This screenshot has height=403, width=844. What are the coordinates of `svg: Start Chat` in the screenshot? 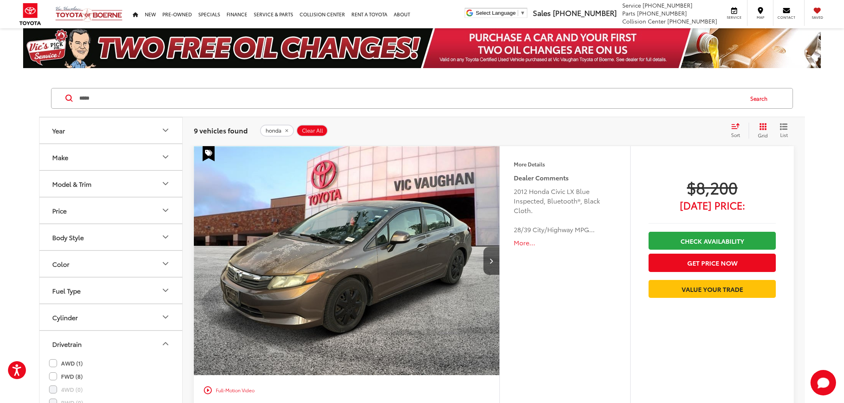 It's located at (823, 383).